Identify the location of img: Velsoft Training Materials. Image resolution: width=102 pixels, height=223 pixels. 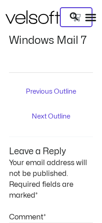
(33, 17).